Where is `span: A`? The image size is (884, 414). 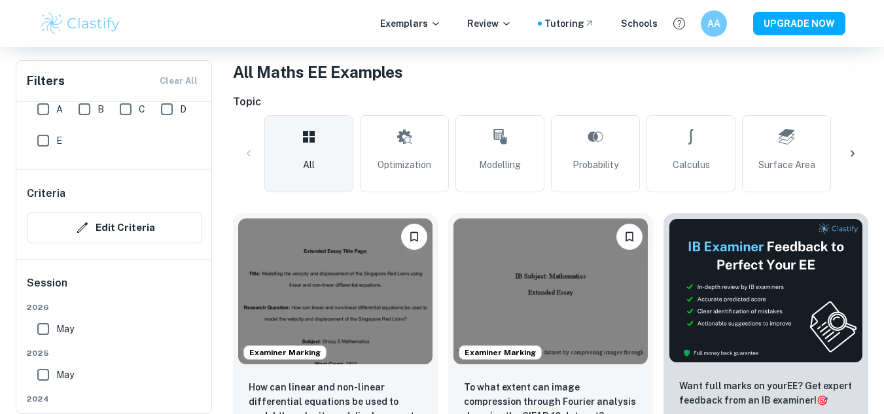
span: A is located at coordinates (60, 109).